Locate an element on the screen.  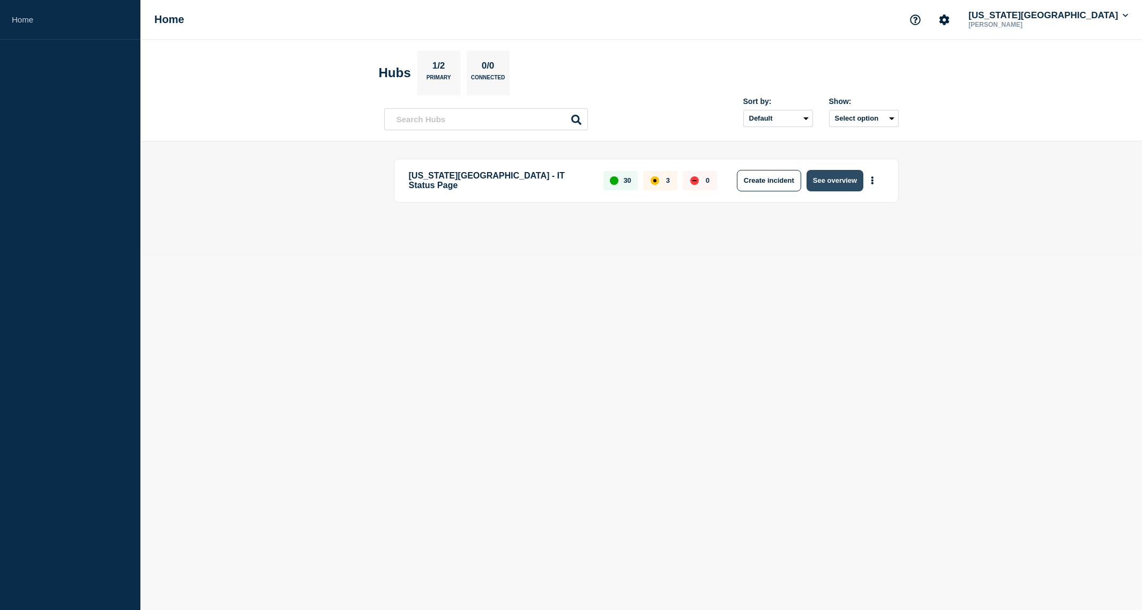
p: 1/2 is located at coordinates (438, 68).